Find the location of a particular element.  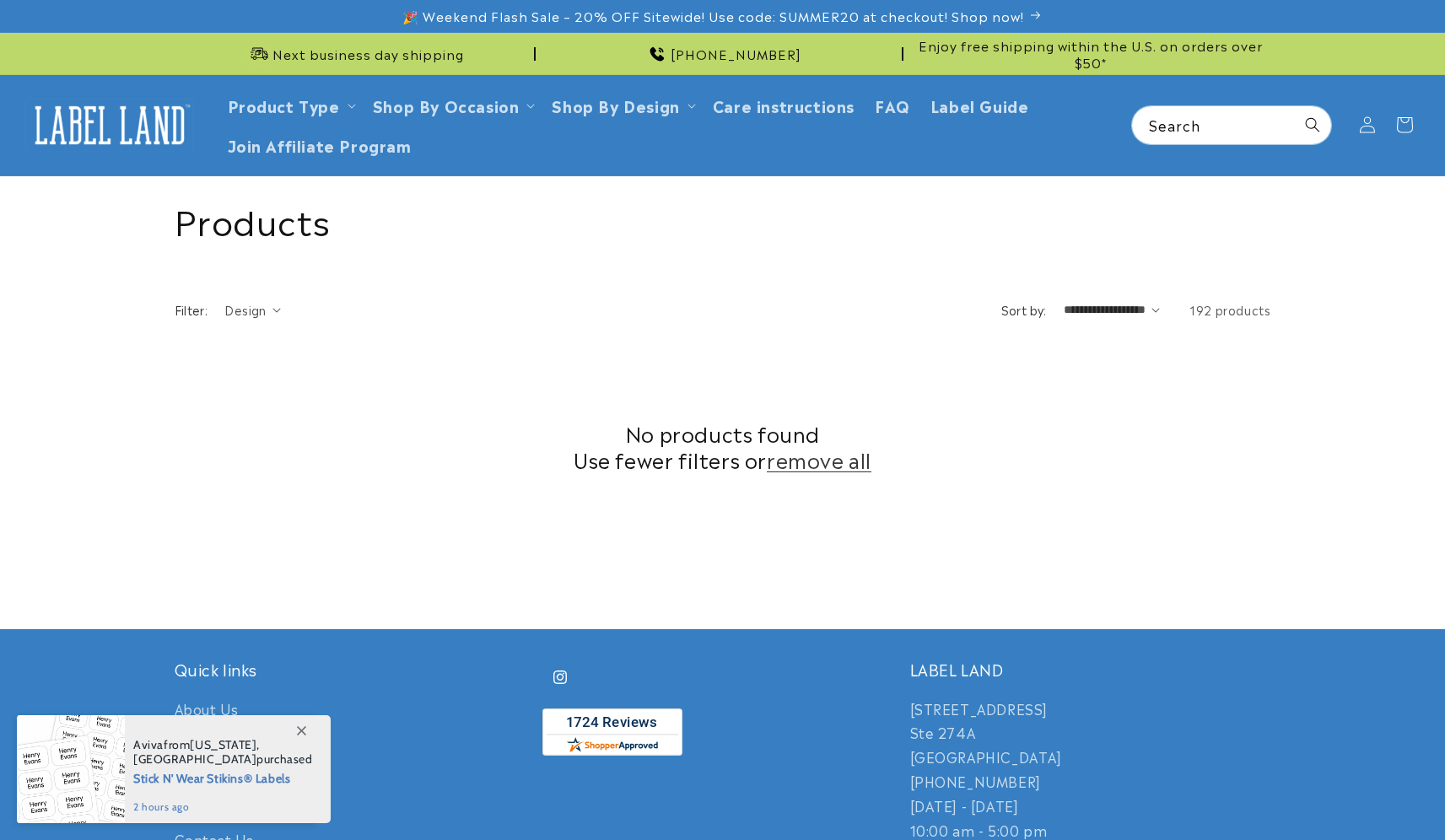

h2: LABEL LAND is located at coordinates (1091, 668).